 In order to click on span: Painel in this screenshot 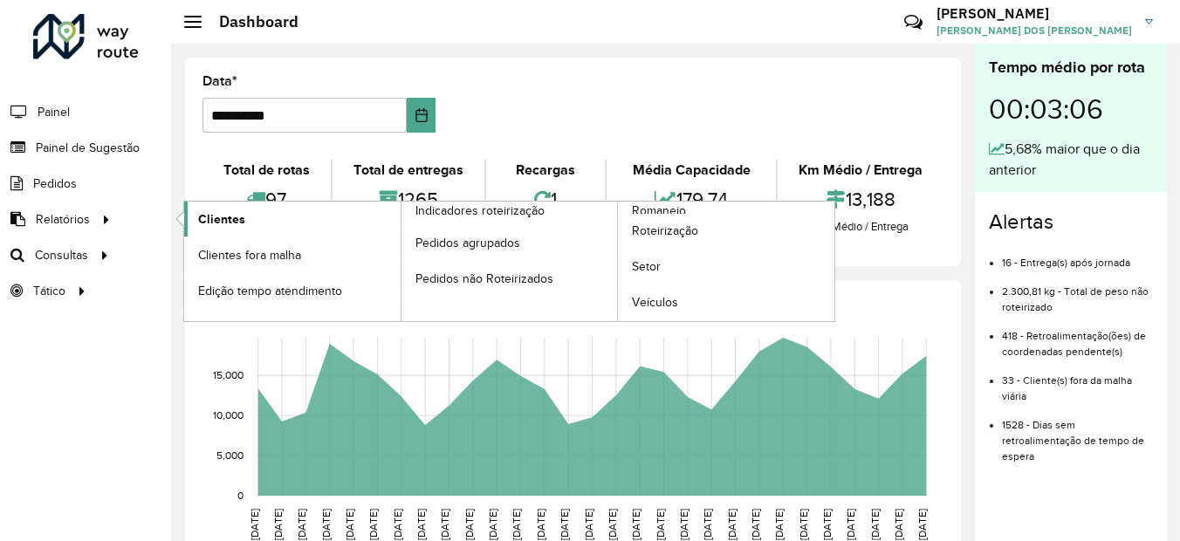, I will do `click(53, 112)`.